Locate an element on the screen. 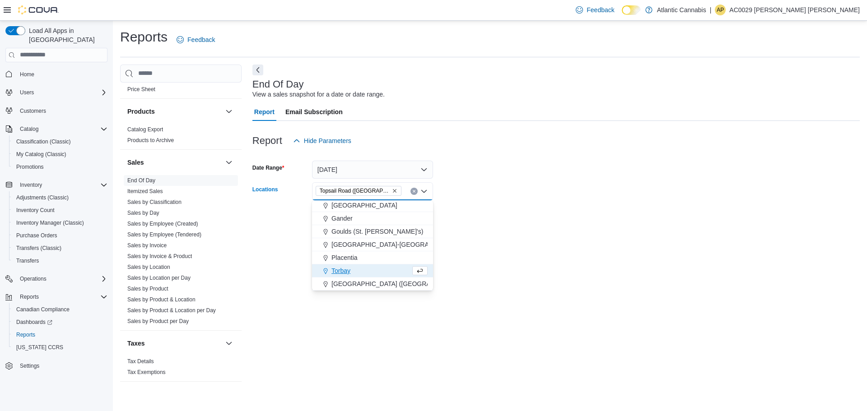 The height and width of the screenshot is (411, 867). button: Next is located at coordinates (258, 70).